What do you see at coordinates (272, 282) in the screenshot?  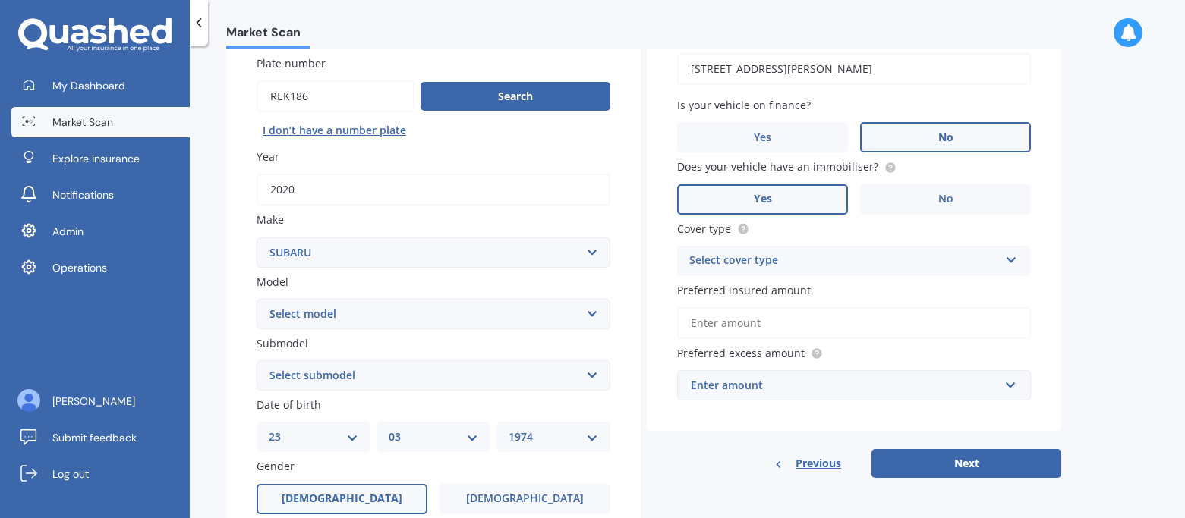 I see `span: Model` at bounding box center [272, 282].